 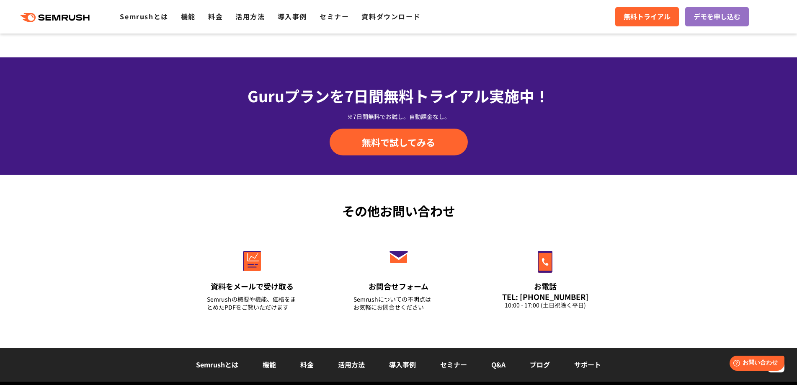 What do you see at coordinates (399, 211) in the screenshot?
I see `div: その他お問い合わせ` at bounding box center [399, 211].